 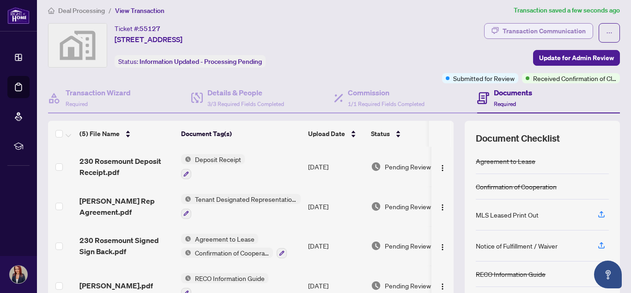 I want to click on span: 230 Rosemount Signed Sign Back.pdf, so click(x=127, y=245).